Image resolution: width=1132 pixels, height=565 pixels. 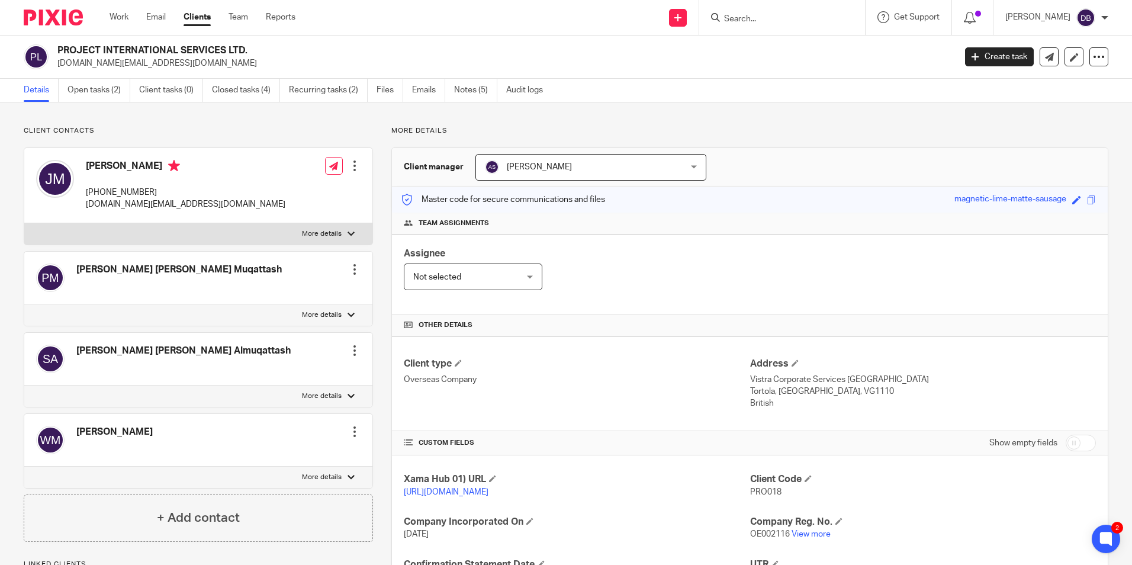 What do you see at coordinates (425, 253) in the screenshot?
I see `span: Assignee` at bounding box center [425, 253].